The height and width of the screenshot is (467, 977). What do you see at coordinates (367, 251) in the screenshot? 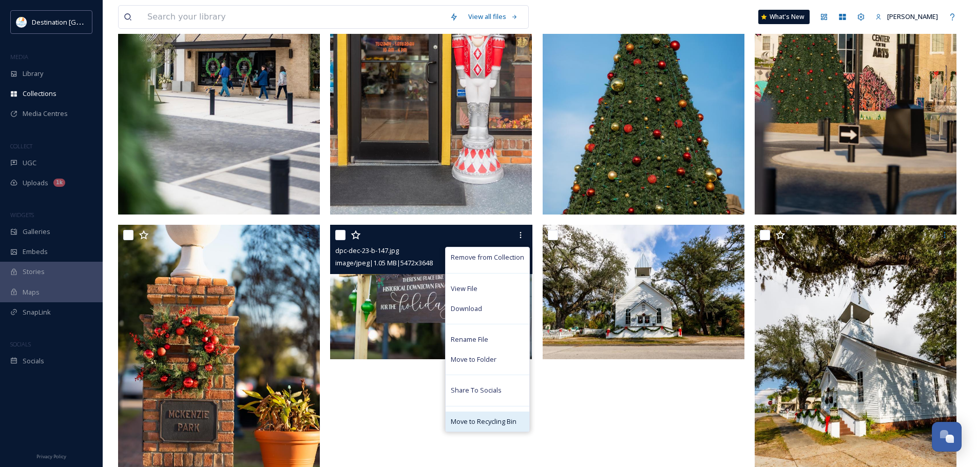
I see `span: dpc-dec-23-b-147.jpg` at bounding box center [367, 251].